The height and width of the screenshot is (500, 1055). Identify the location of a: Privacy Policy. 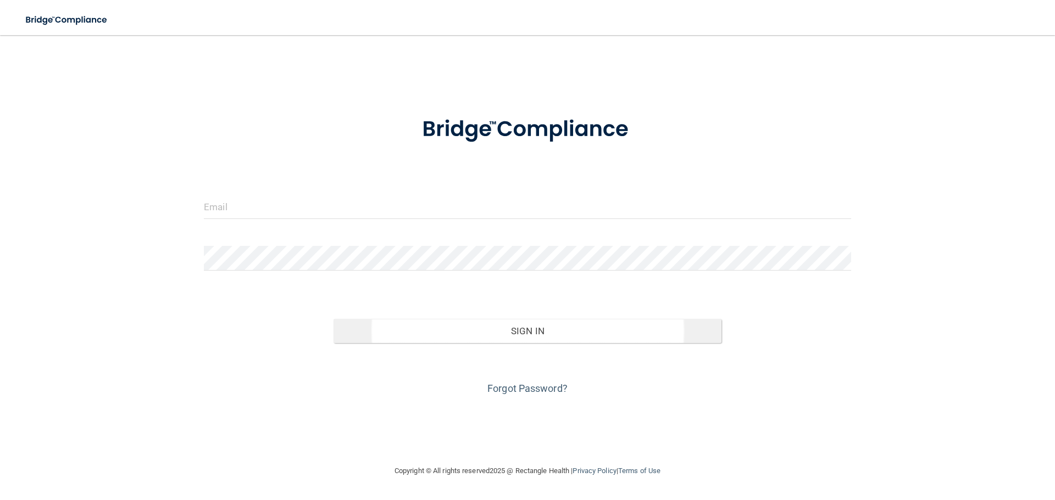
(594, 471).